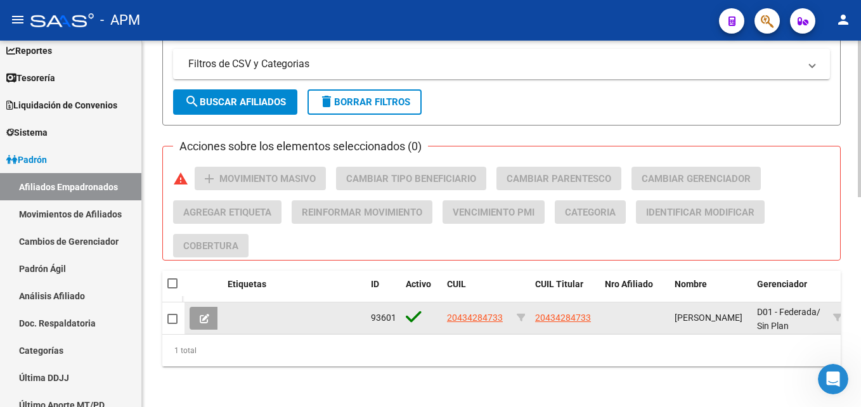  What do you see at coordinates (384, 318) in the screenshot?
I see `span: 93601` at bounding box center [384, 318].